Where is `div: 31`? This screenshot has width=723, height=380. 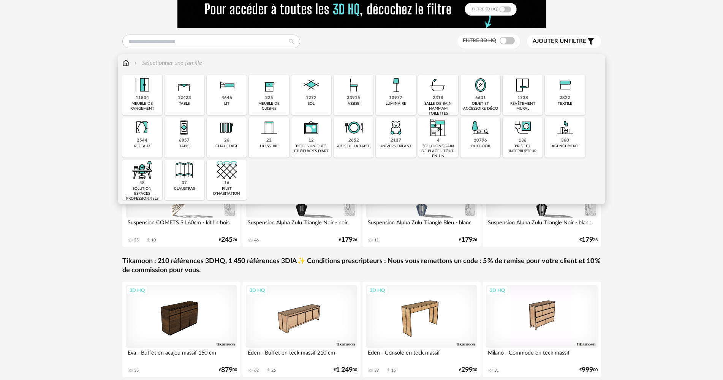
div: 31 is located at coordinates (497, 371).